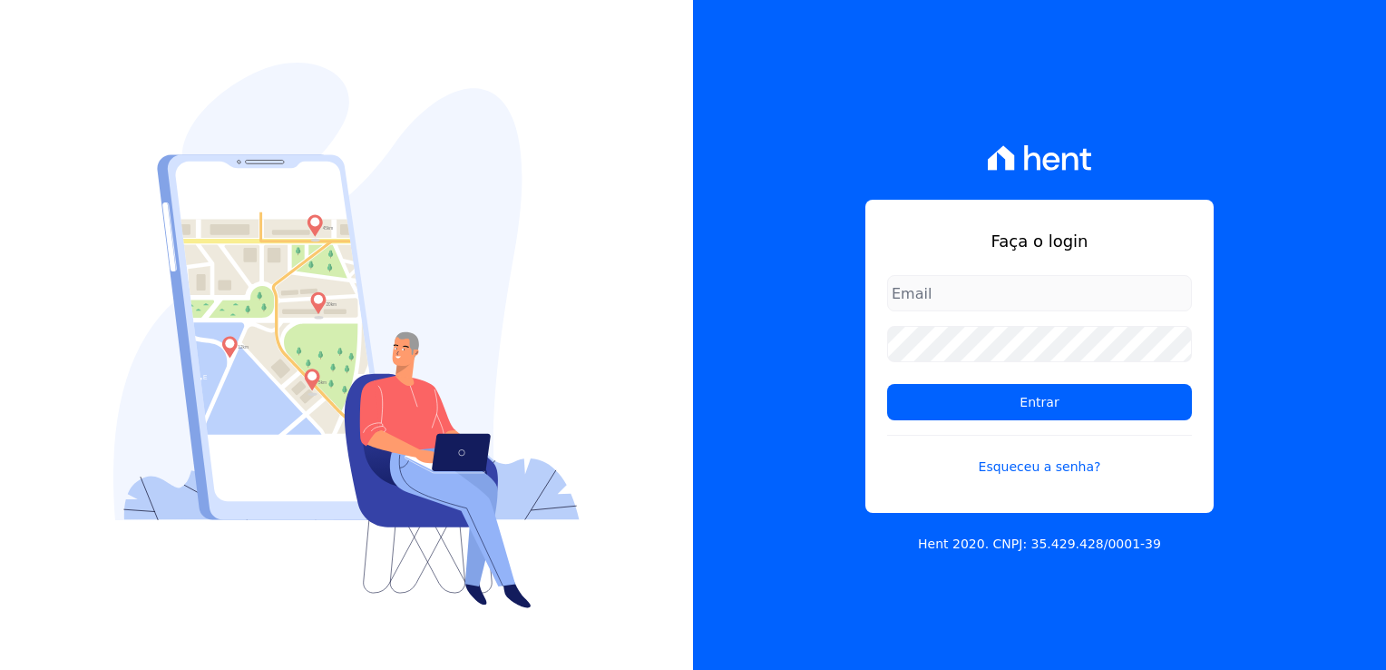 This screenshot has height=670, width=1386. I want to click on p: Hent 2020. CNPJ: 35.429.428/0001-39, so click(1040, 543).